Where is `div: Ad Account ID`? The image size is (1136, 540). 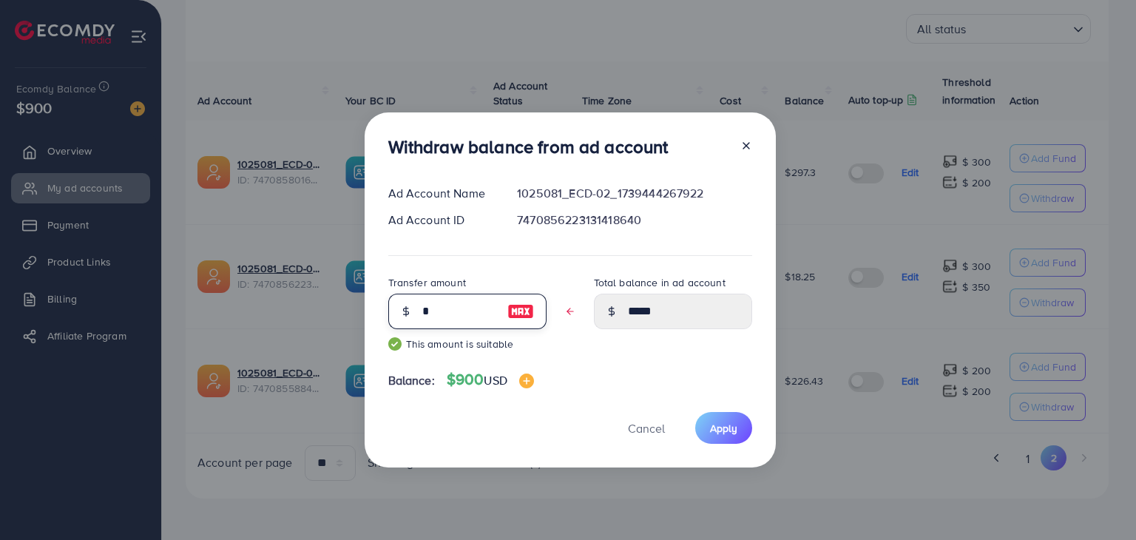
div: Ad Account ID is located at coordinates (441, 220).